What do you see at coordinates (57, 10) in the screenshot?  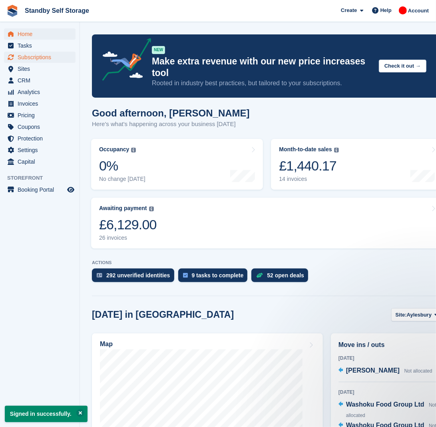 I see `a: Standby Self Storage` at bounding box center [57, 10].